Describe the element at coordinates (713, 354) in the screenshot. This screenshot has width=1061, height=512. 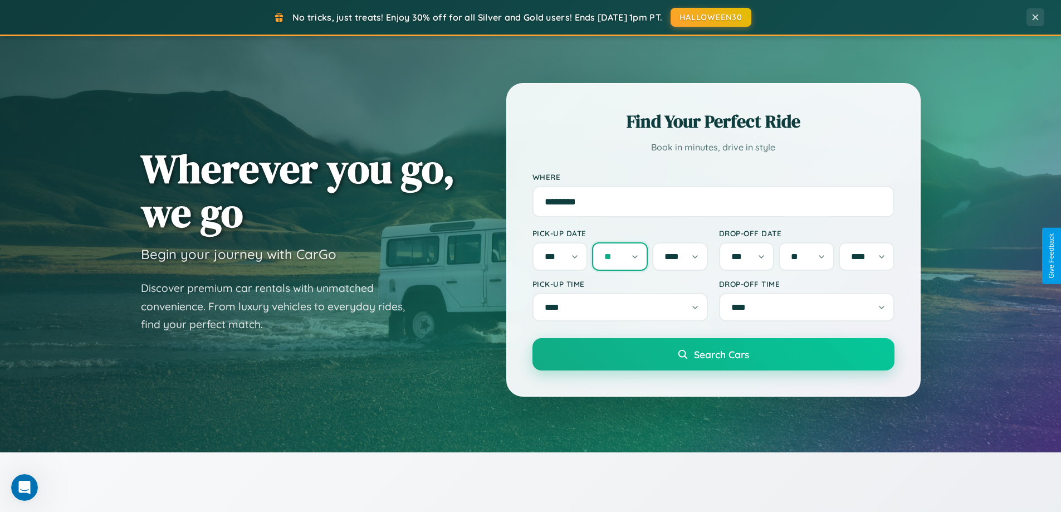
I see `button: Search Cars` at that location.